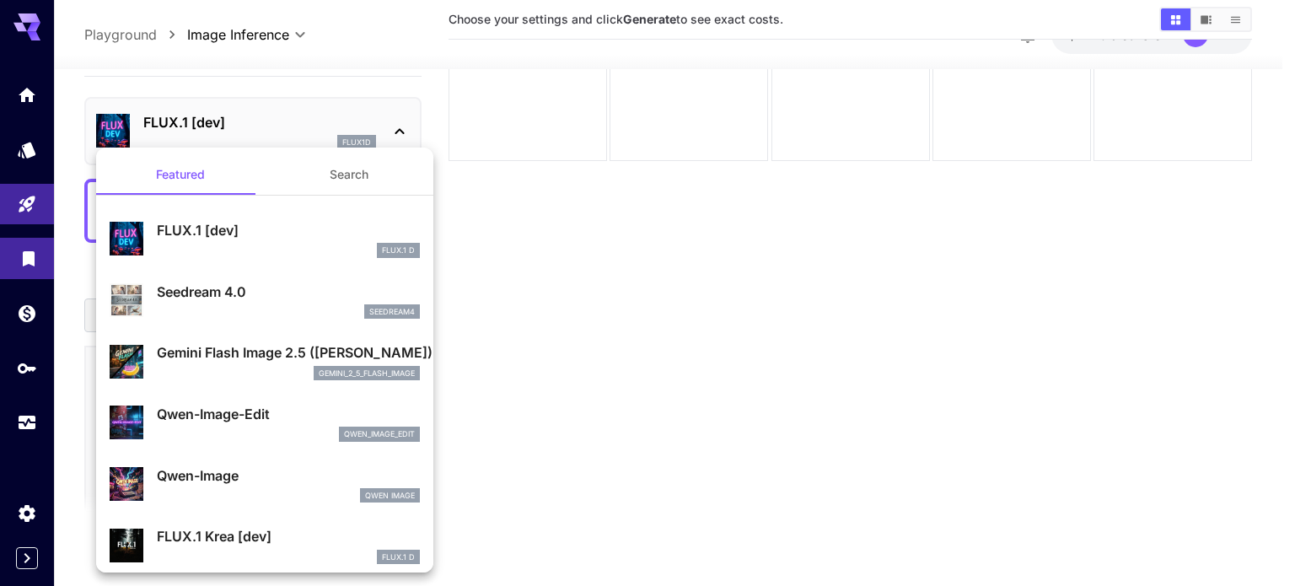 Image resolution: width=1295 pixels, height=586 pixels. Describe the element at coordinates (288, 536) in the screenshot. I see `p: FLUX.1 Krea [dev]` at that location.